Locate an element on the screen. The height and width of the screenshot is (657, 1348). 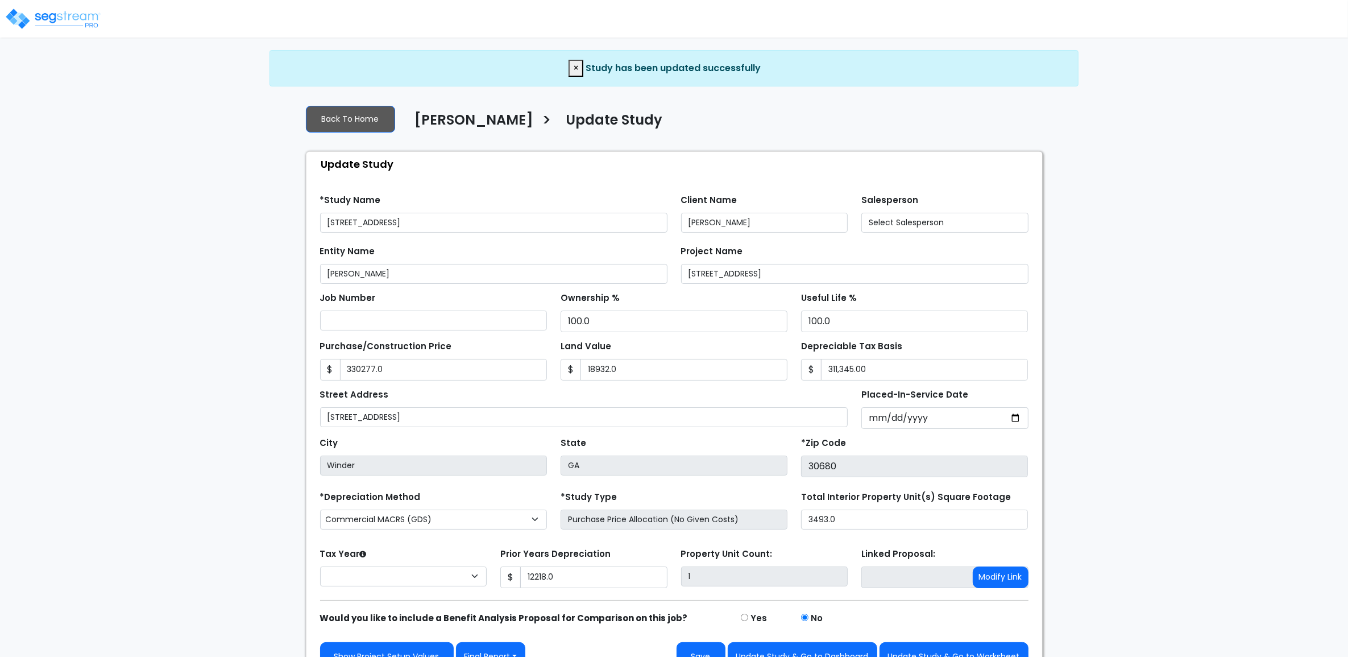
label: Linked Proposal: is located at coordinates (899, 554).